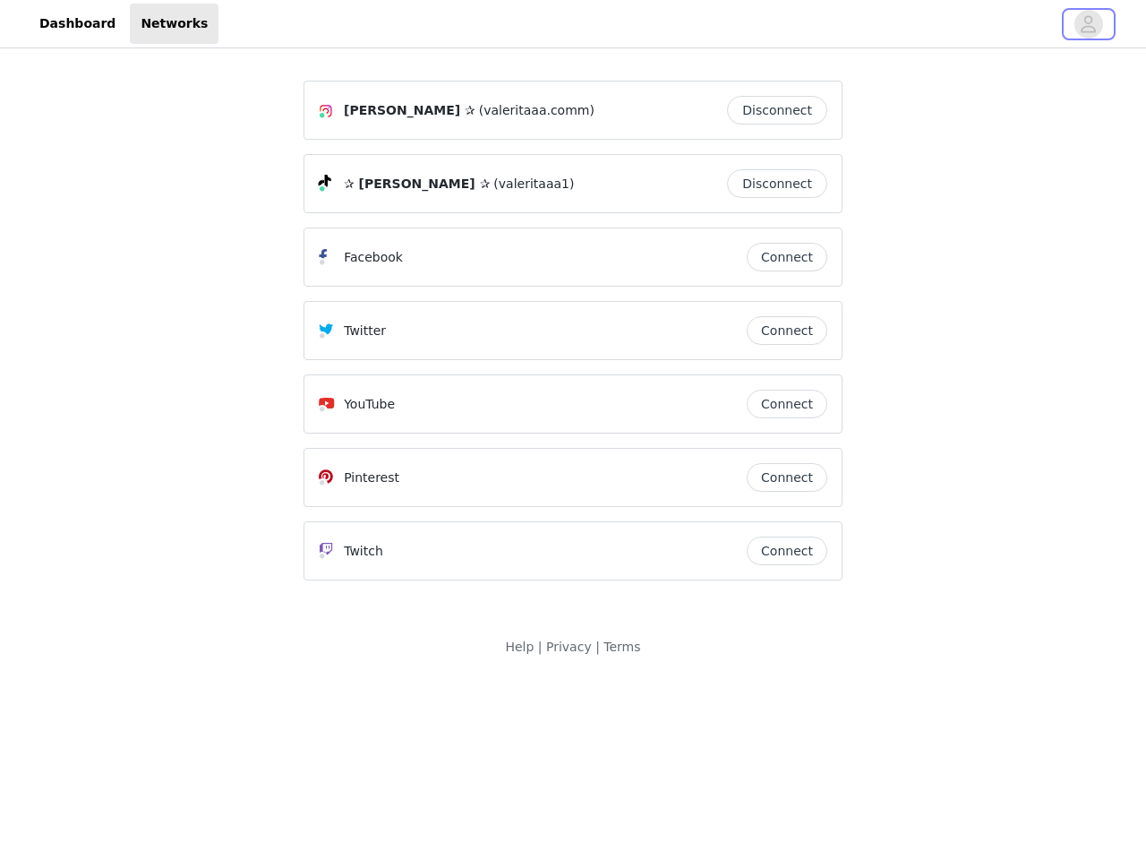 Image resolution: width=1146 pixels, height=860 pixels. Describe the element at coordinates (364, 551) in the screenshot. I see `p: Twitch` at that location.